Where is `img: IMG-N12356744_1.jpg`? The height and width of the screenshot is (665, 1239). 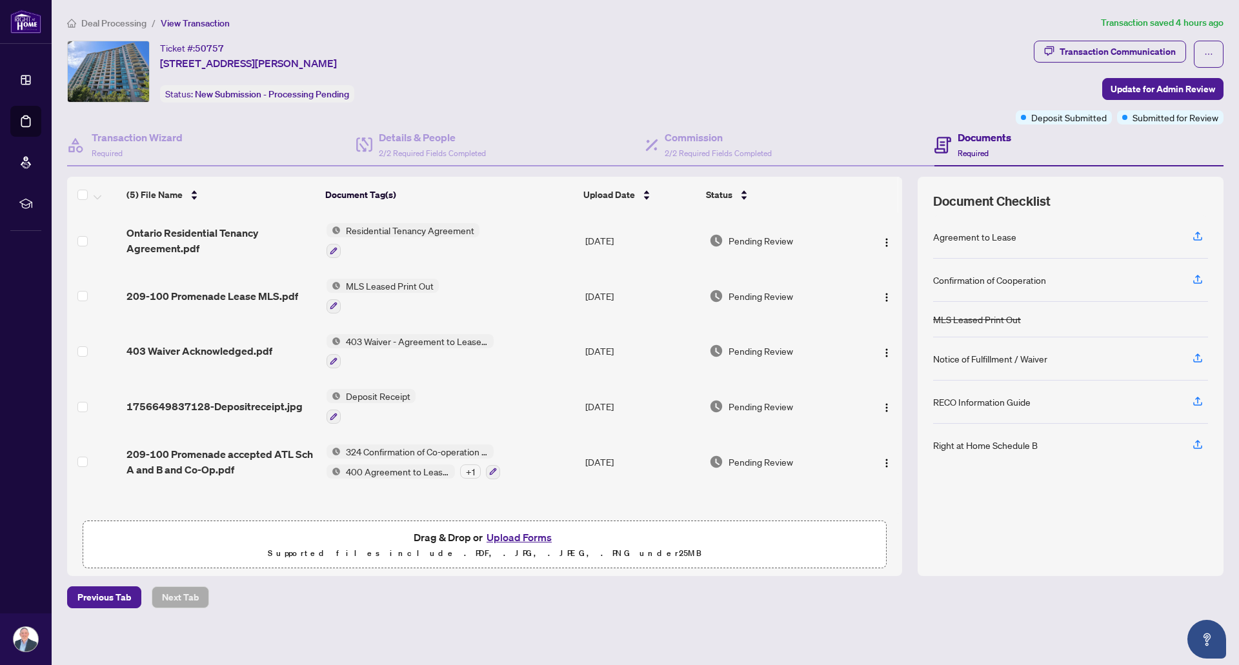
img: IMG-N12356744_1.jpg is located at coordinates (108, 72).